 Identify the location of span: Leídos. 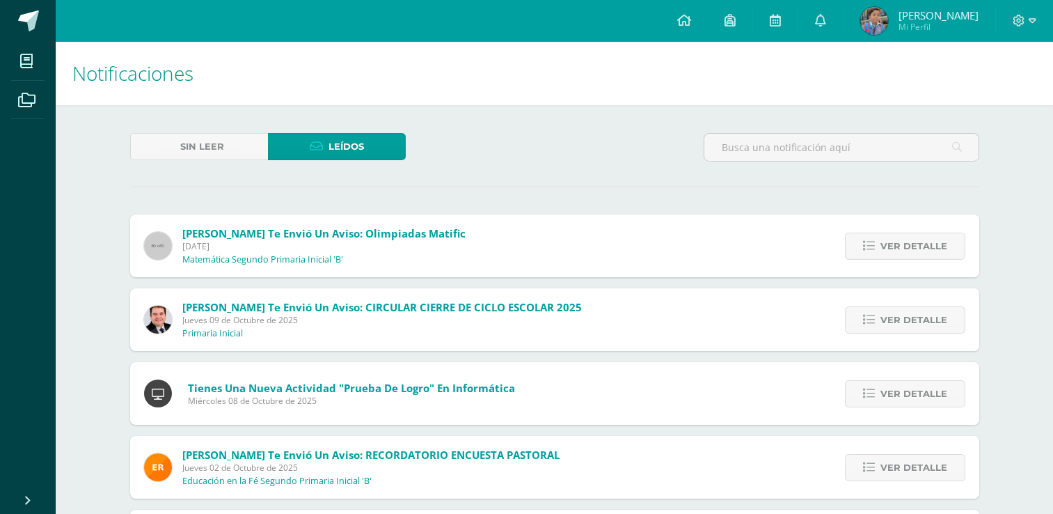
(346, 146).